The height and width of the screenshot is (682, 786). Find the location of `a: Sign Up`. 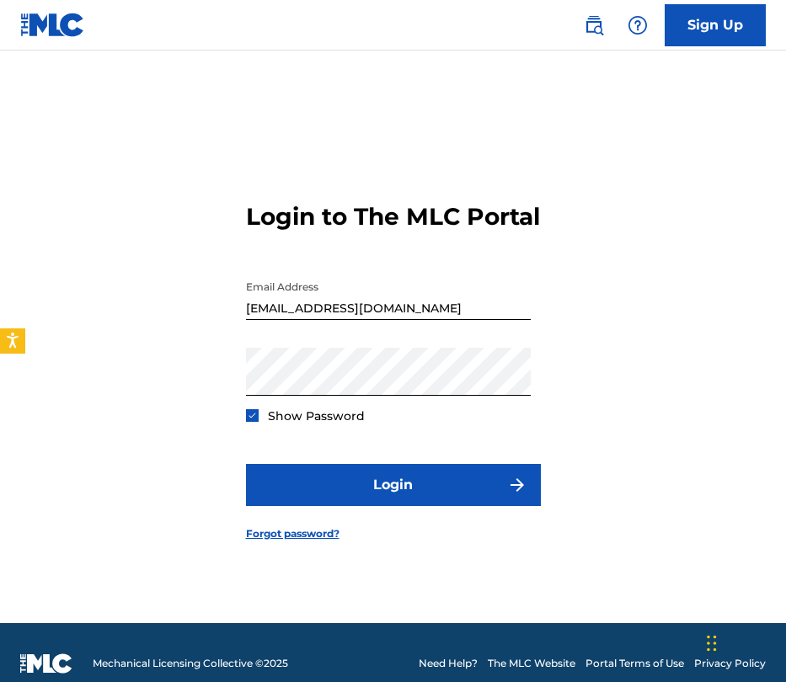

a: Sign Up is located at coordinates (715, 25).